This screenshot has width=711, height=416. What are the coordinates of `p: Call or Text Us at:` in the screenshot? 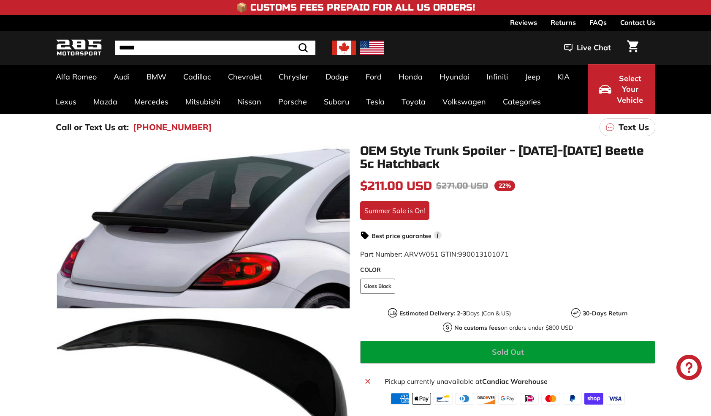 It's located at (92, 127).